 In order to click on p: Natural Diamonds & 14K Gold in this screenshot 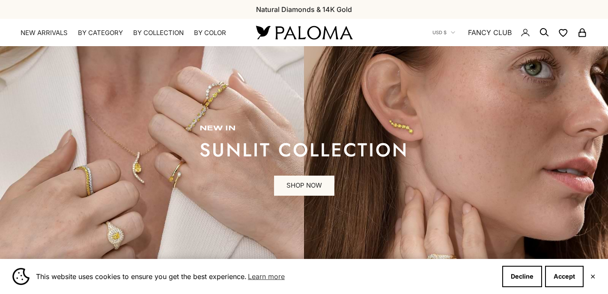, I will do `click(304, 9)`.